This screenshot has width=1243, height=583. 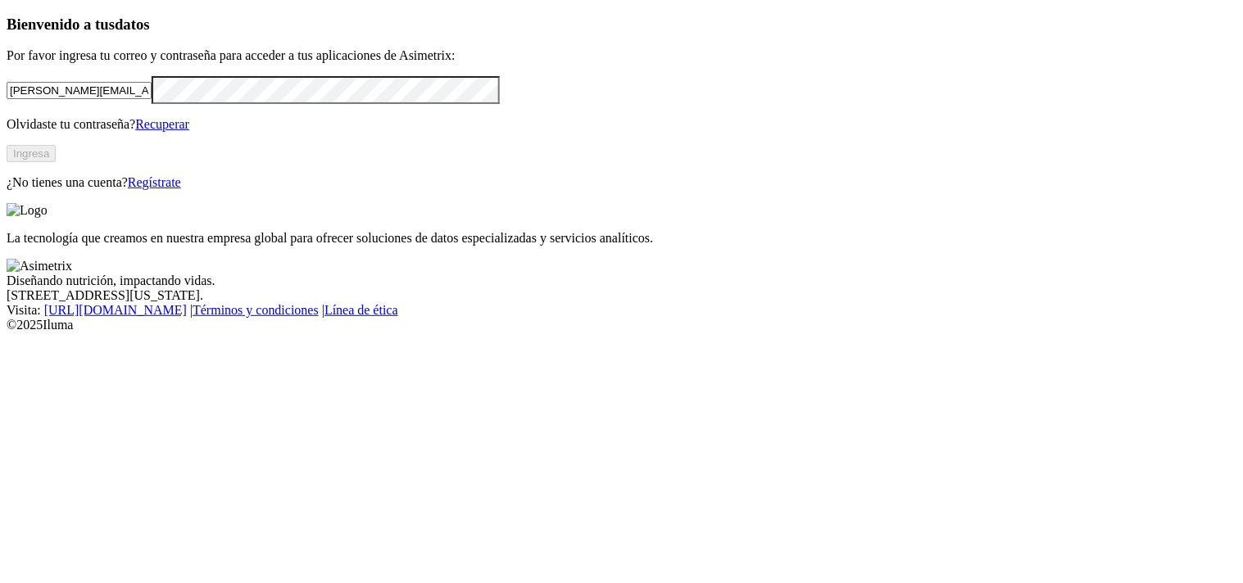 I want to click on input: Tu correo, so click(x=79, y=90).